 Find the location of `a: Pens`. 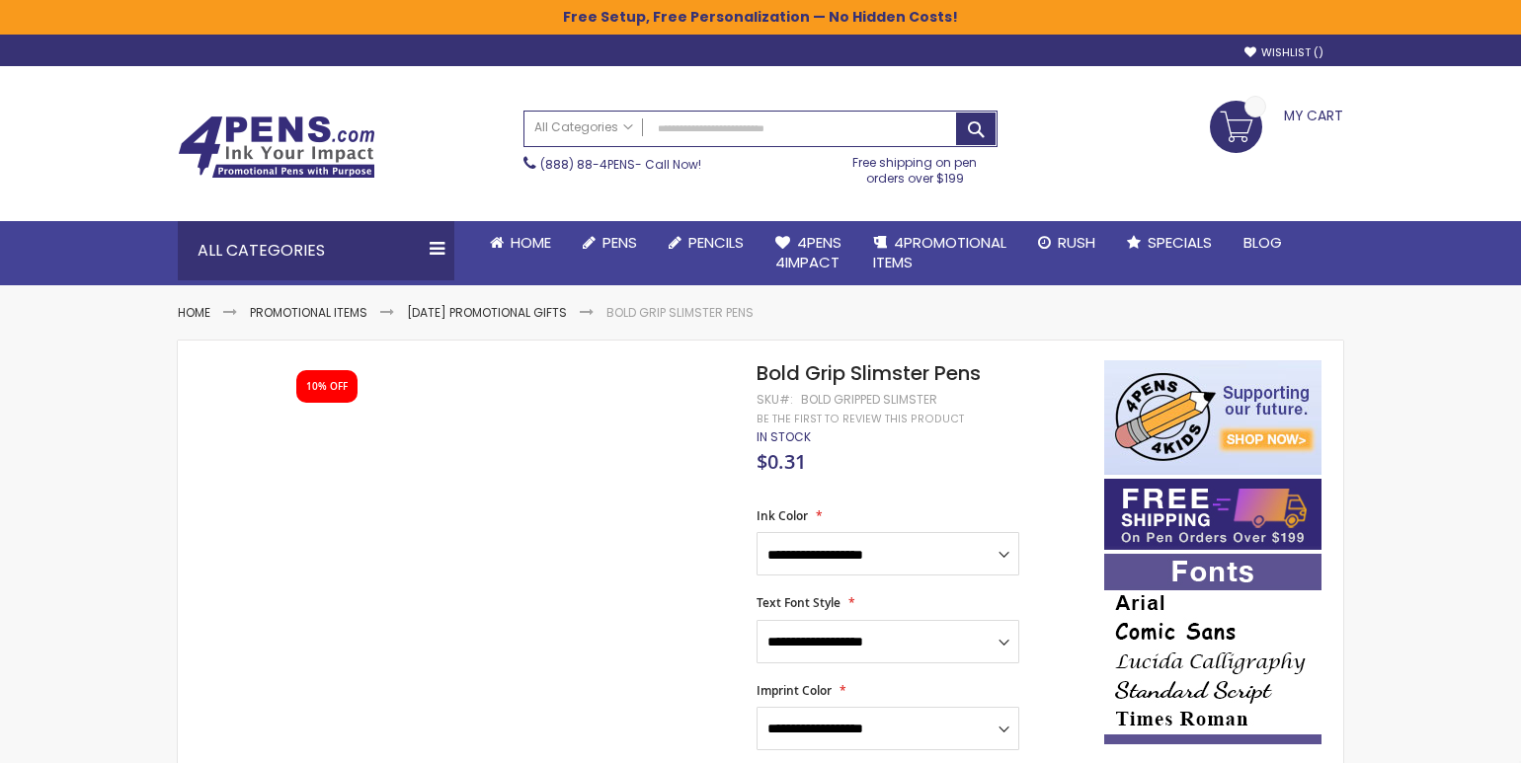

a: Pens is located at coordinates (609, 243).